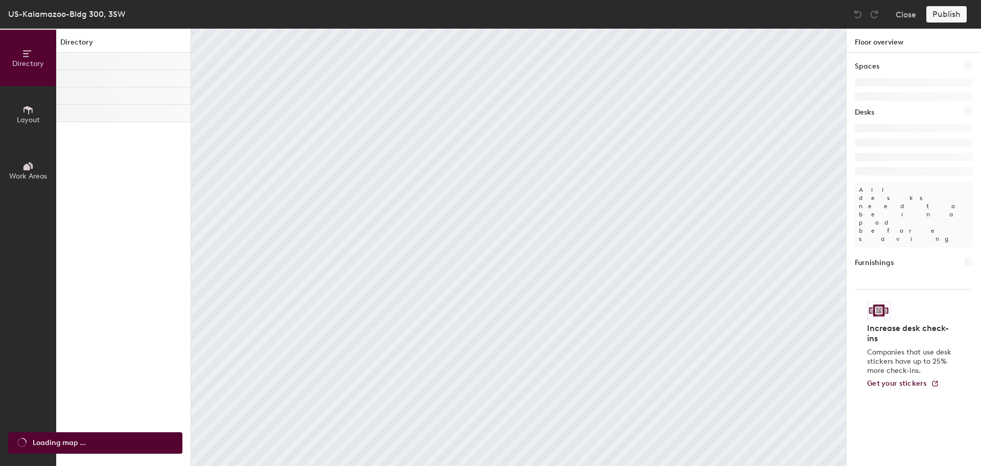  Describe the element at coordinates (914, 214) in the screenshot. I see `p: All desks need to be in a pod before saving` at that location.